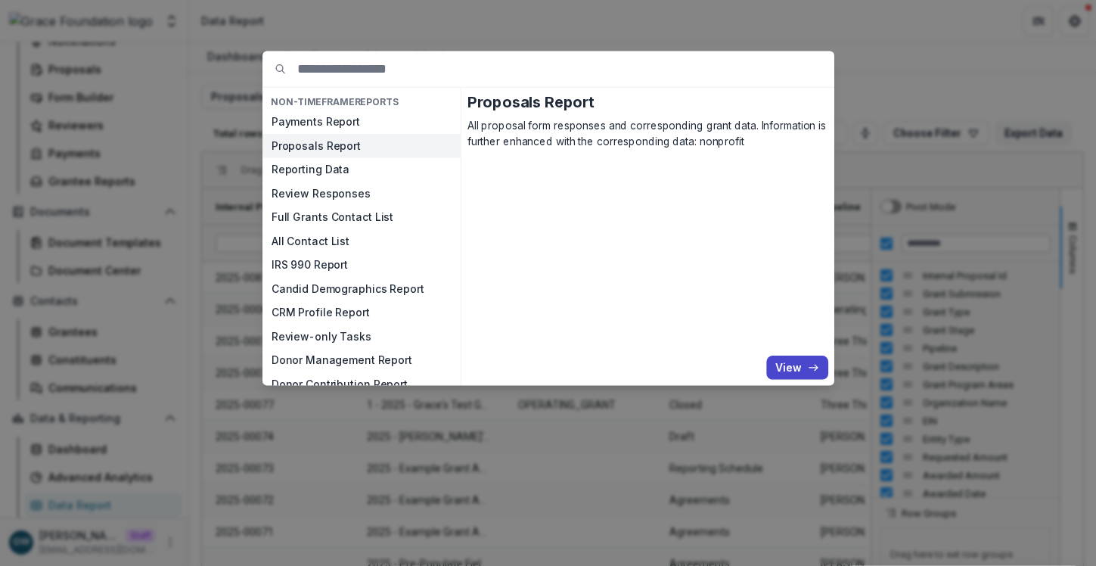 The width and height of the screenshot is (1096, 566). Describe the element at coordinates (647, 103) in the screenshot. I see `h2: Proposals Report` at that location.